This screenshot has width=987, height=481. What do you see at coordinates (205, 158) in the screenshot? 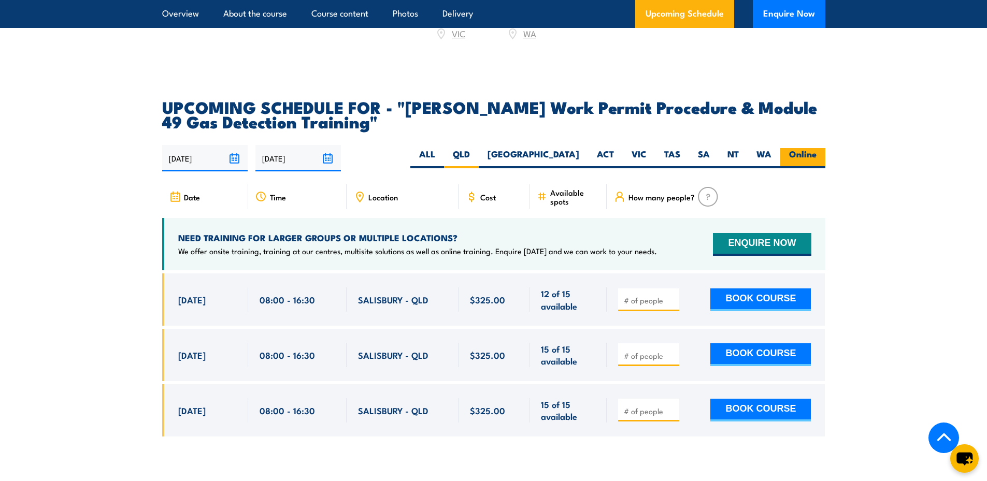
I see `input: From date` at bounding box center [205, 158].